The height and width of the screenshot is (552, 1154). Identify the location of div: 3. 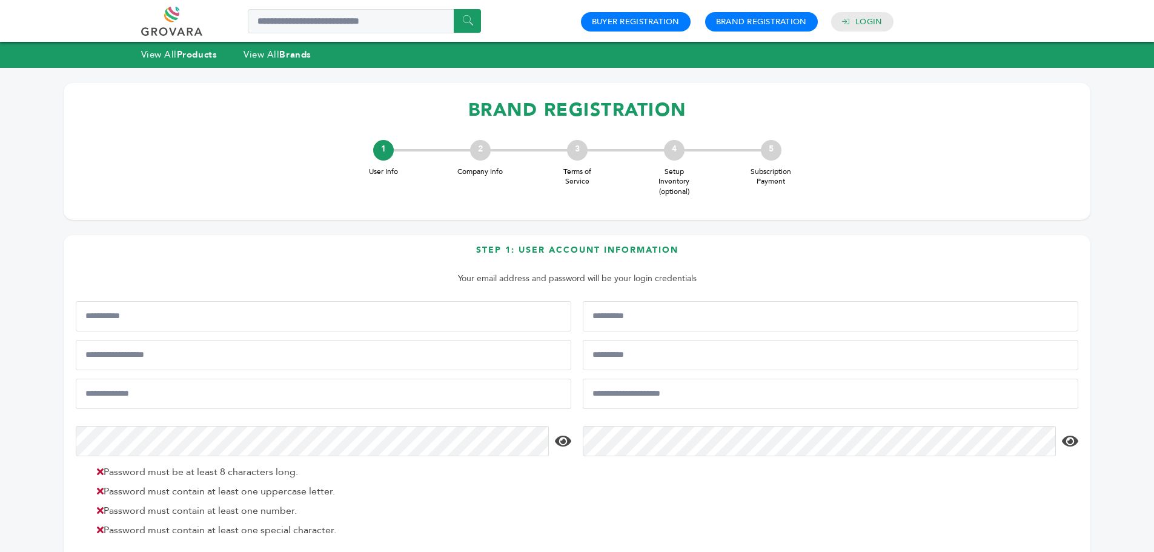
(577, 150).